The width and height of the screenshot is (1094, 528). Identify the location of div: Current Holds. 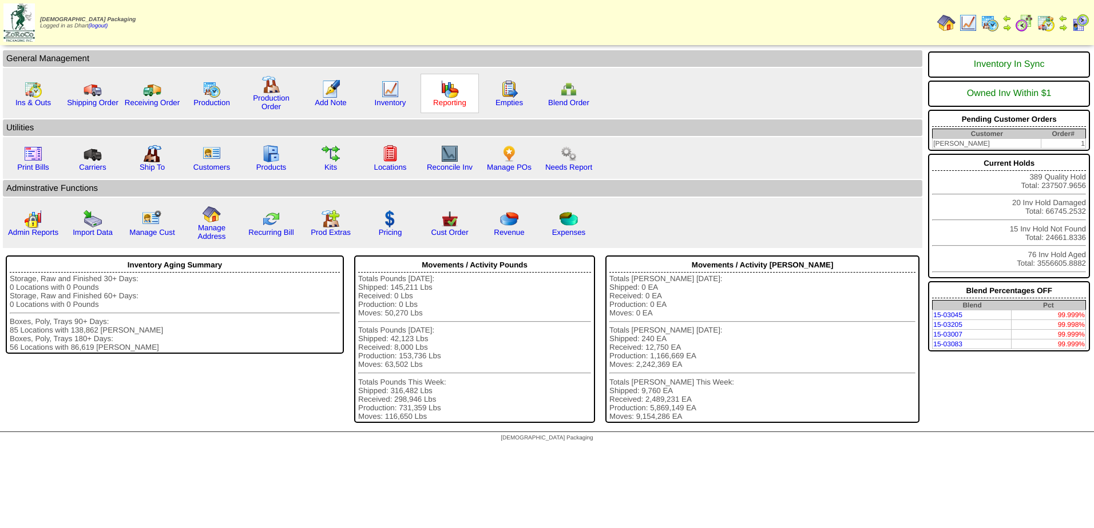
(1008, 164).